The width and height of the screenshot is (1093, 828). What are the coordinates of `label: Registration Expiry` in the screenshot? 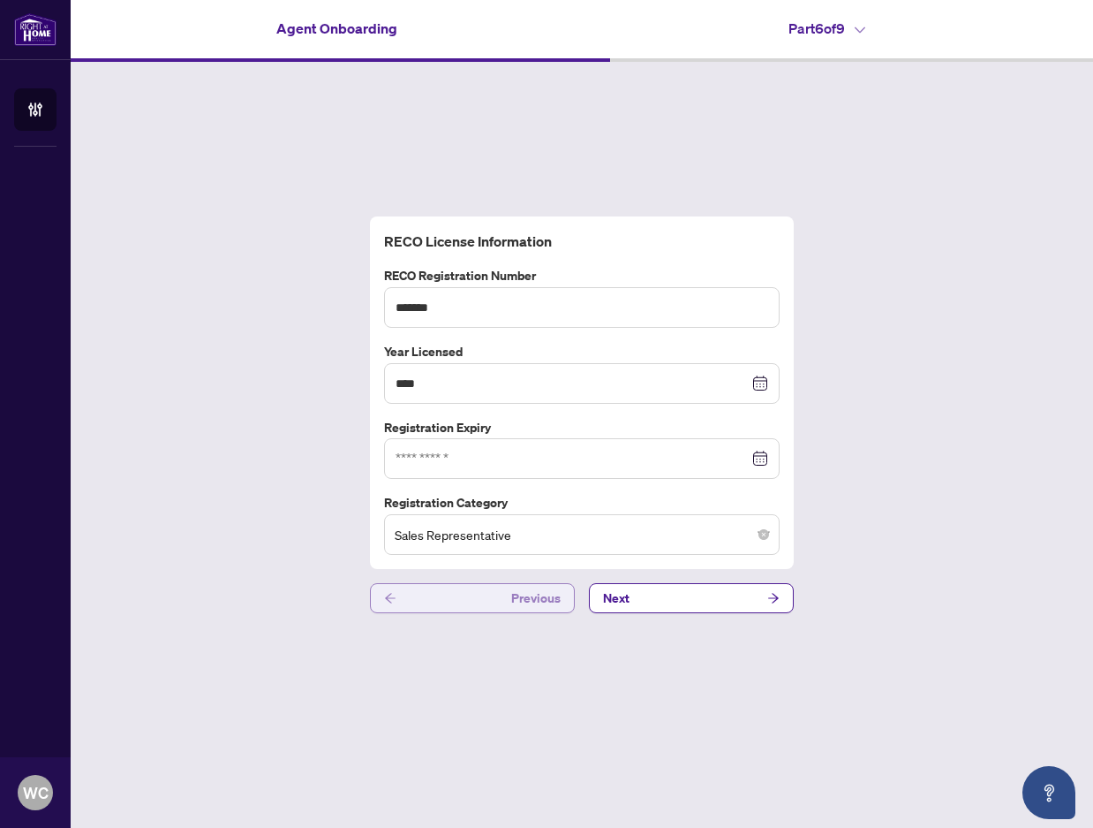 It's located at (582, 427).